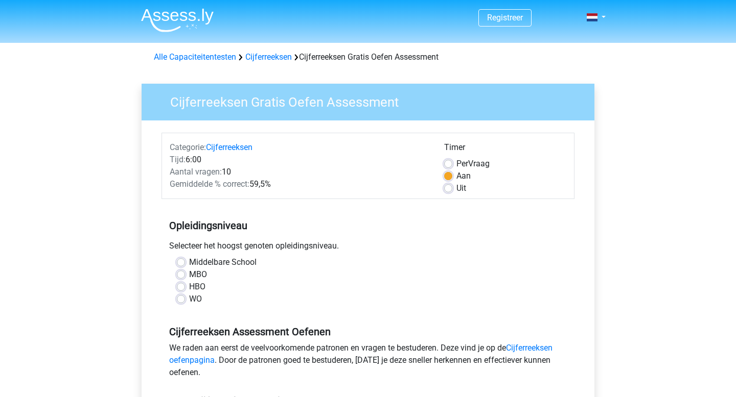 The height and width of the screenshot is (397, 736). What do you see at coordinates (198, 275) in the screenshot?
I see `label: MBO` at bounding box center [198, 275].